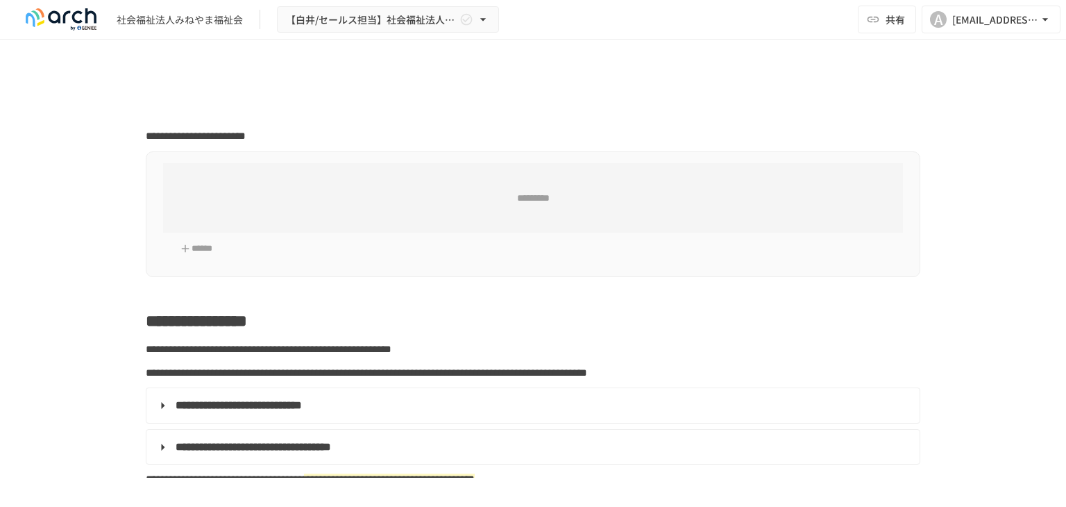 Image resolution: width=1066 pixels, height=507 pixels. I want to click on span: 【白井/セールス担当】社会福祉法人みねやま福祉会様_初期設定サポート, so click(371, 19).